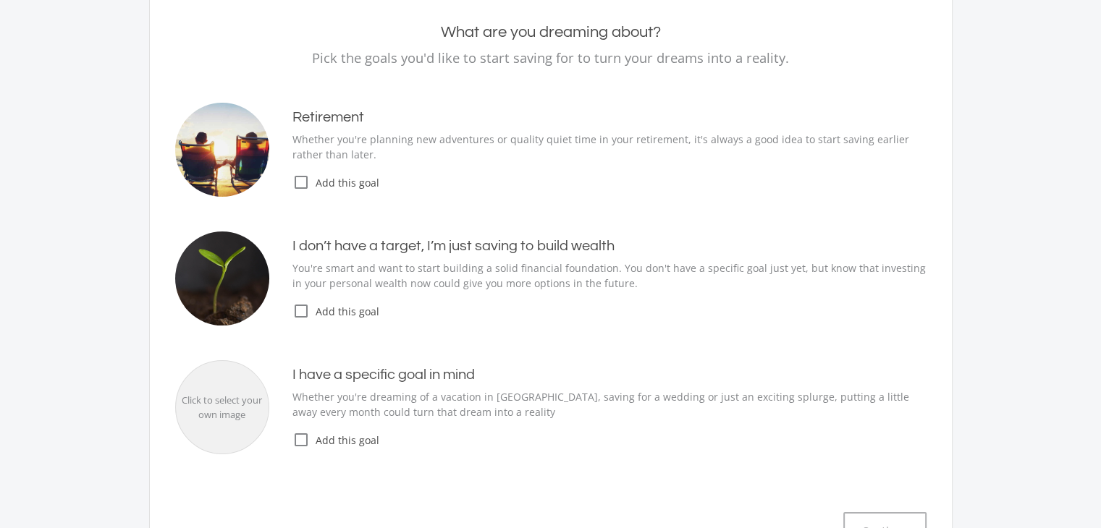  What do you see at coordinates (222, 407) in the screenshot?
I see `div: Click to select your own image` at bounding box center [222, 407].